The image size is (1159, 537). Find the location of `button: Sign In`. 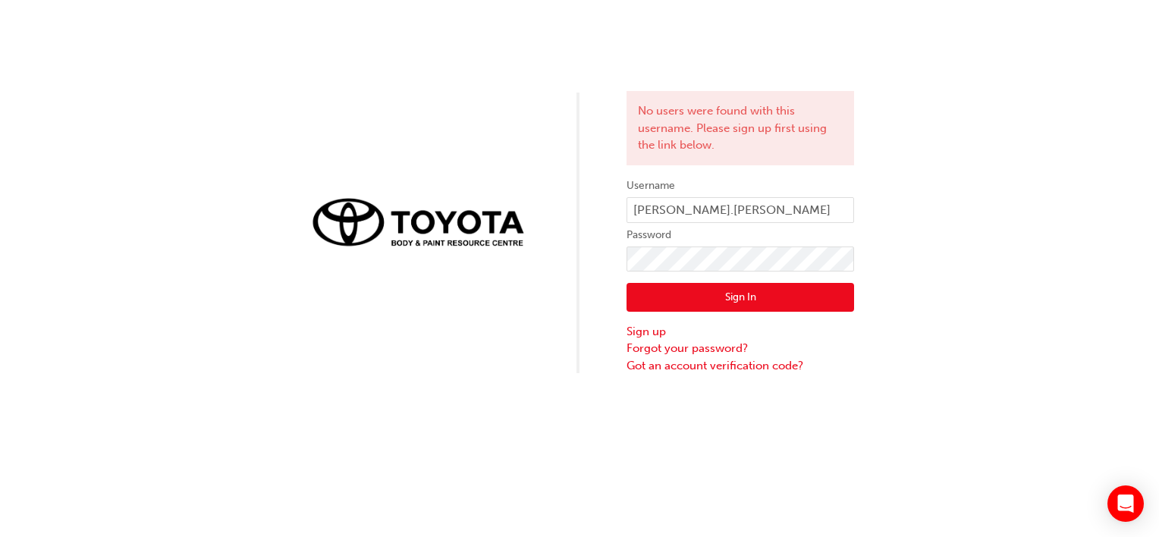

button: Sign In is located at coordinates (740, 297).